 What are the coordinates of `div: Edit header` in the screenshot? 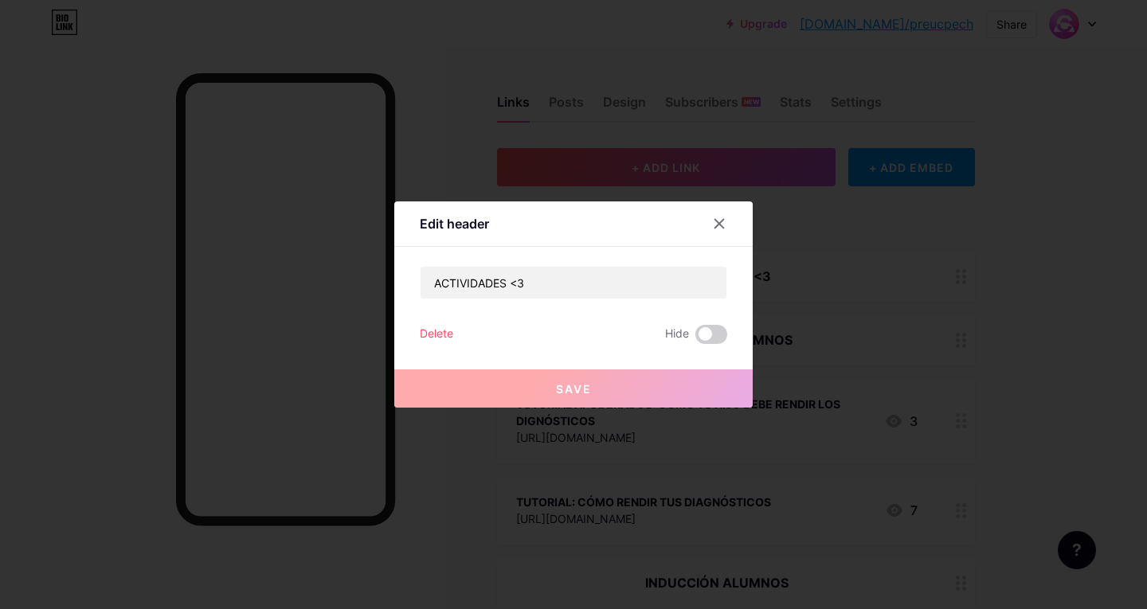 It's located at (454, 224).